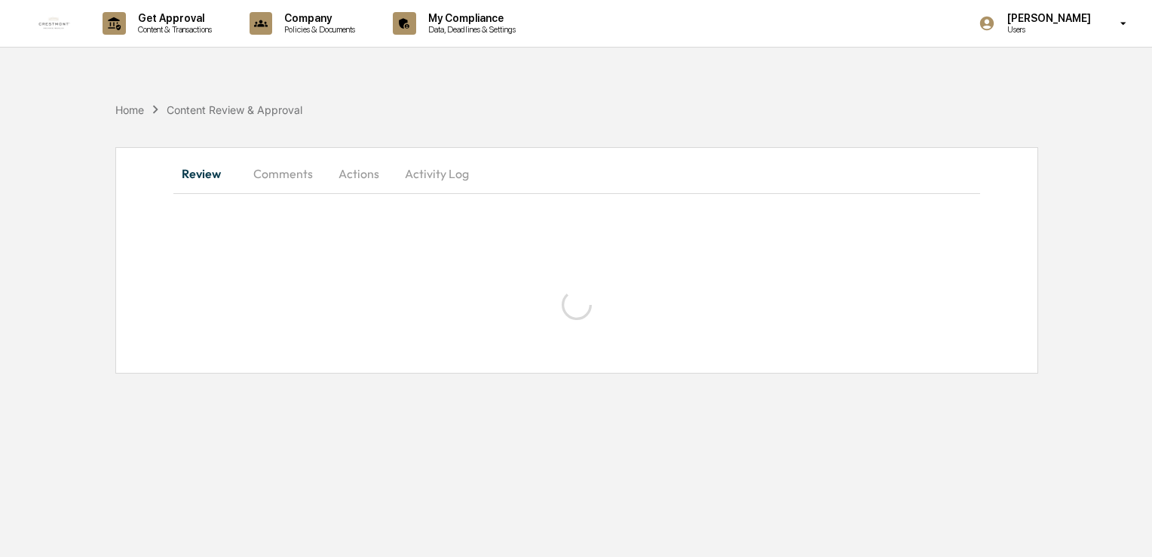 Image resolution: width=1152 pixels, height=557 pixels. What do you see at coordinates (318, 18) in the screenshot?
I see `p: Company` at bounding box center [318, 18].